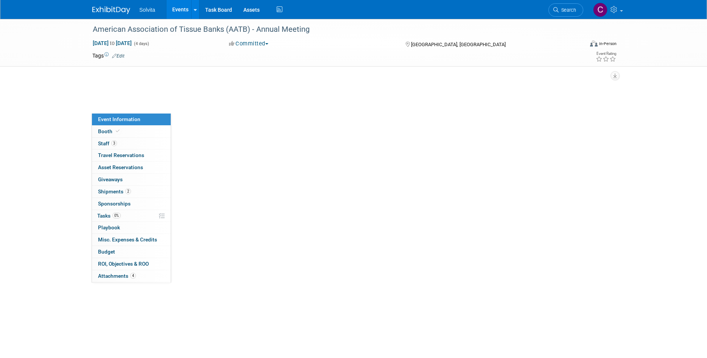  I want to click on span: Budget, so click(106, 252).